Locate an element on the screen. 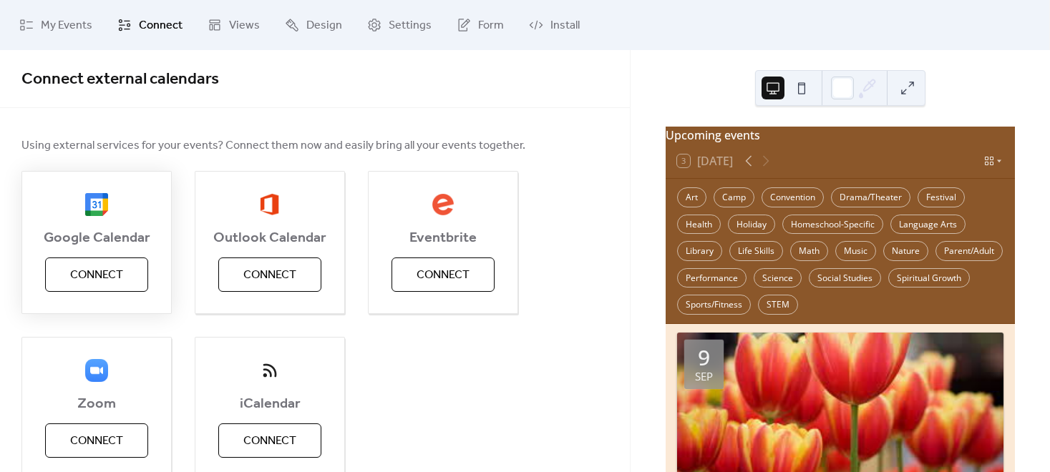 This screenshot has width=1050, height=472. a: My Events is located at coordinates (56, 25).